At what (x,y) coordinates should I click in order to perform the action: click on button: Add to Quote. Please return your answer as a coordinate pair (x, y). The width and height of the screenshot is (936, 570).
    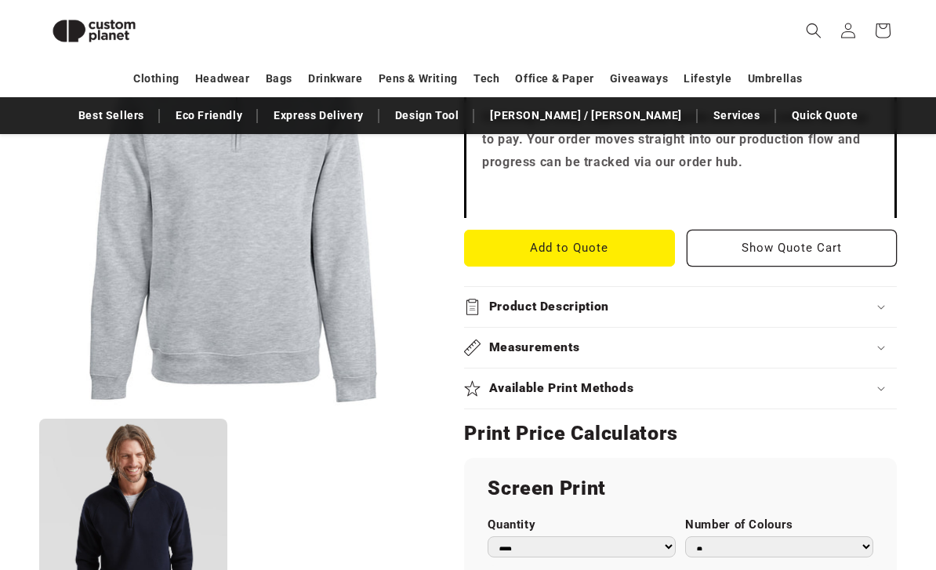
    Looking at the image, I should click on (569, 248).